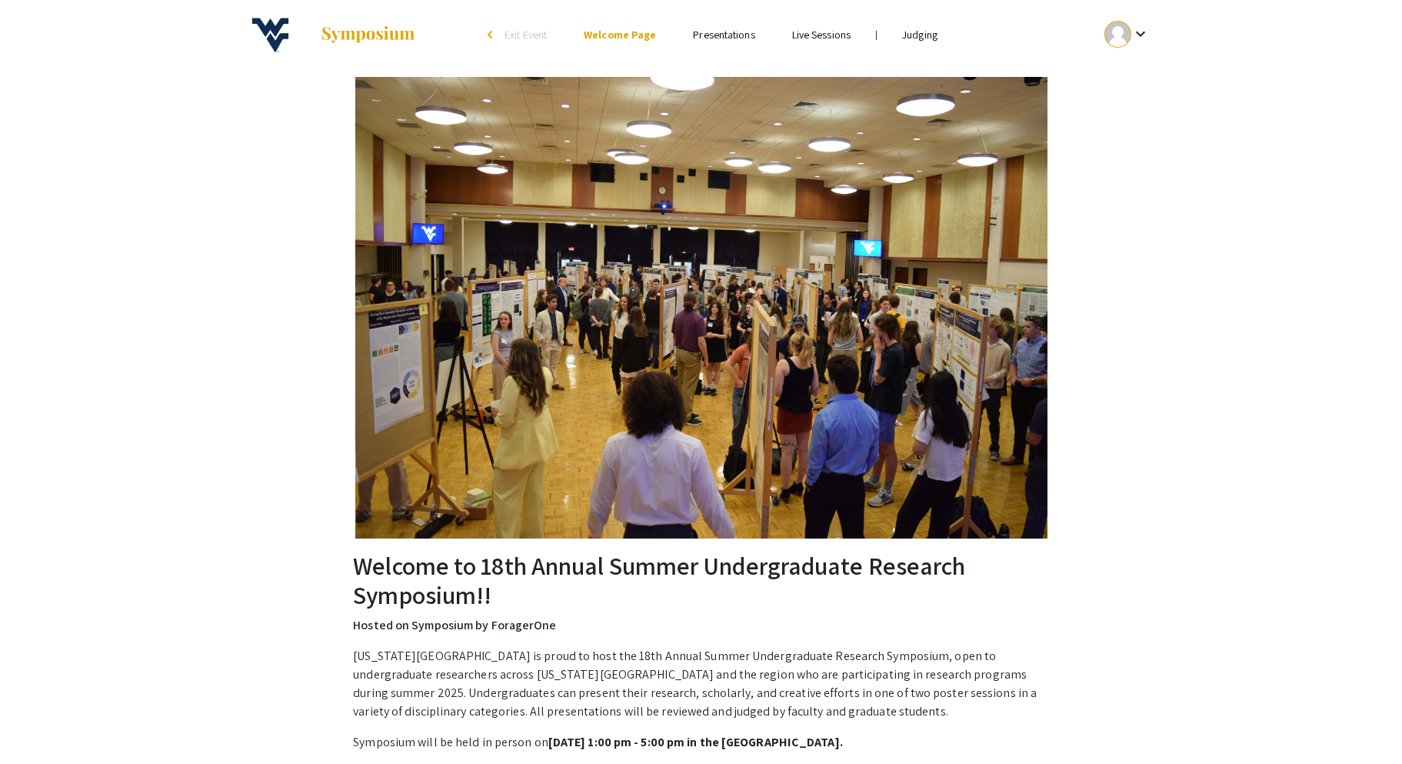 The width and height of the screenshot is (1402, 764). What do you see at coordinates (701, 625) in the screenshot?
I see `p: Hosted on Symposium by ForagerOne` at bounding box center [701, 625].